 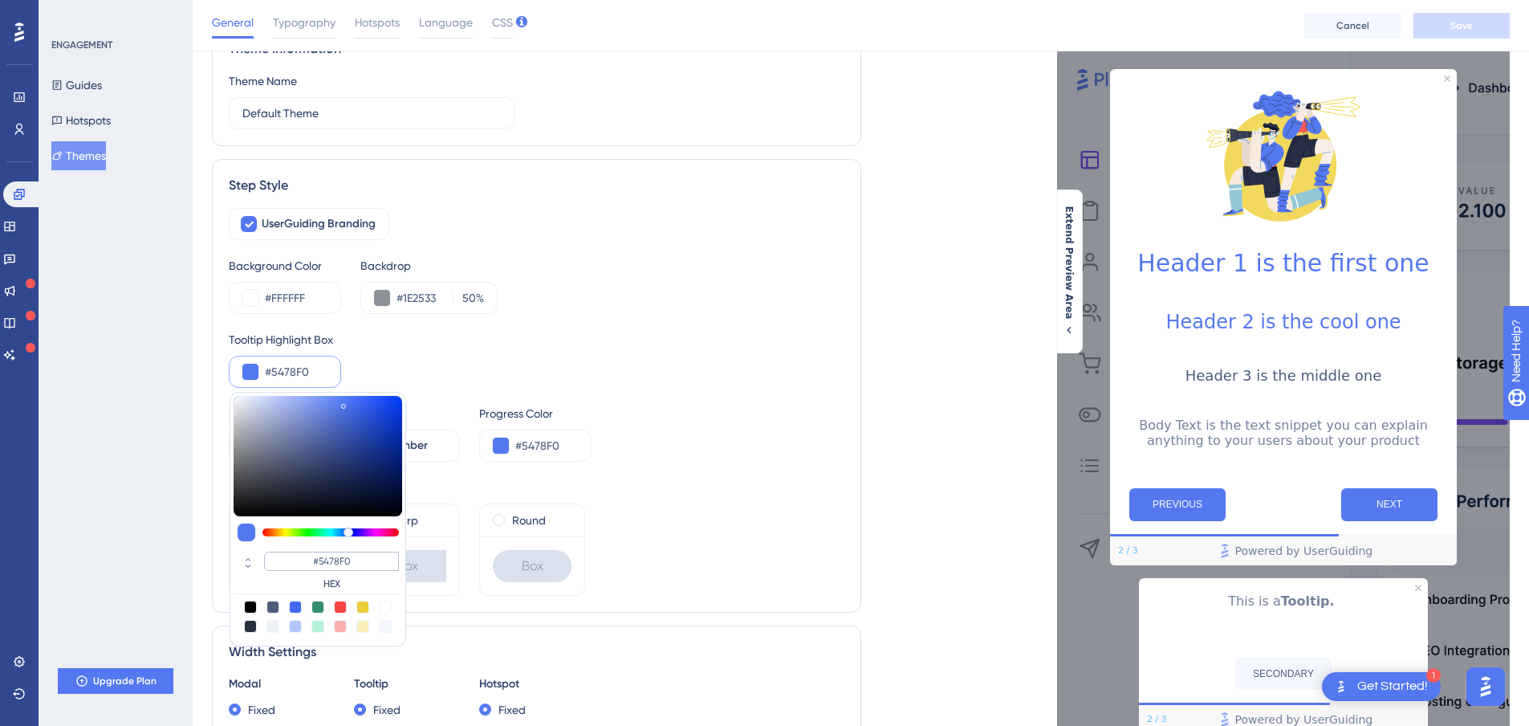 What do you see at coordinates (1284, 601) in the screenshot?
I see `p: This is a` at bounding box center [1284, 601].